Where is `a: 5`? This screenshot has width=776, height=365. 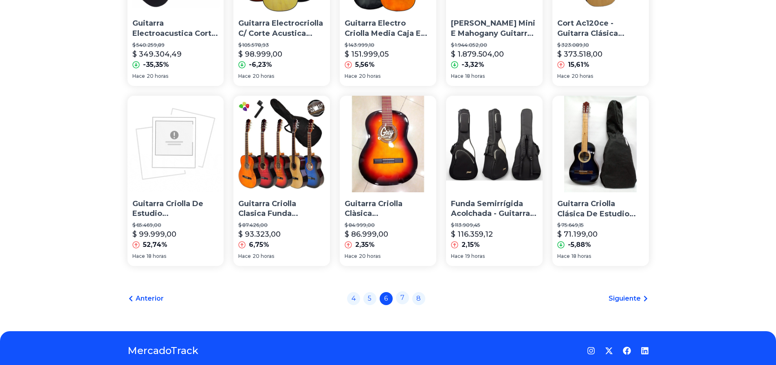 a: 5 is located at coordinates (370, 299).